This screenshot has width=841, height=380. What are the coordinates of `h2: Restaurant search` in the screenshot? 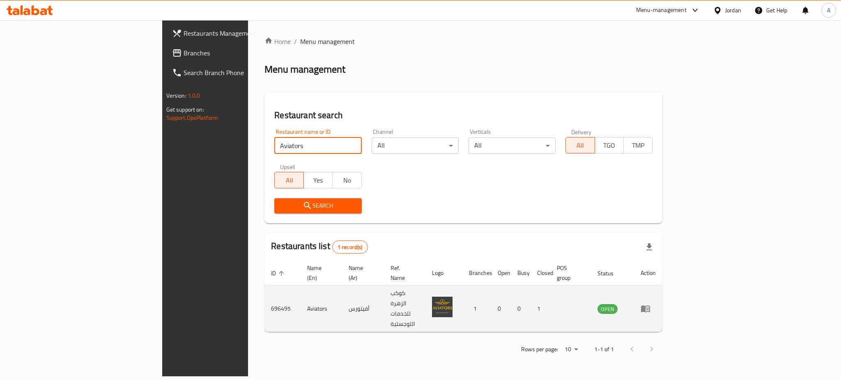 It's located at (463, 115).